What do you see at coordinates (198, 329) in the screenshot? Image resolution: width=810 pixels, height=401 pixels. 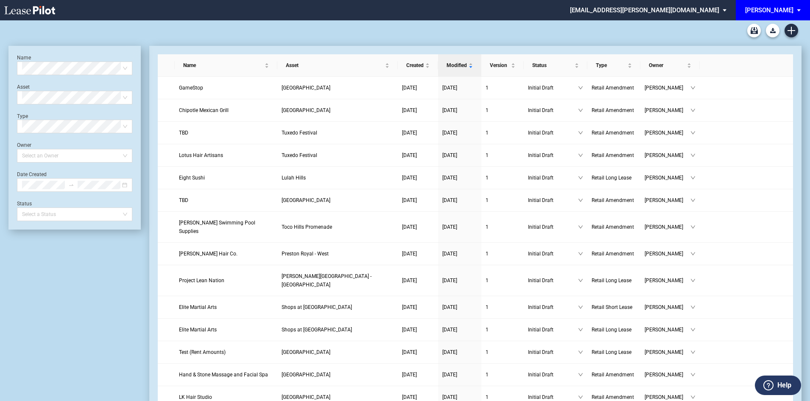 I see `span: Elite Martial Arts` at bounding box center [198, 329].